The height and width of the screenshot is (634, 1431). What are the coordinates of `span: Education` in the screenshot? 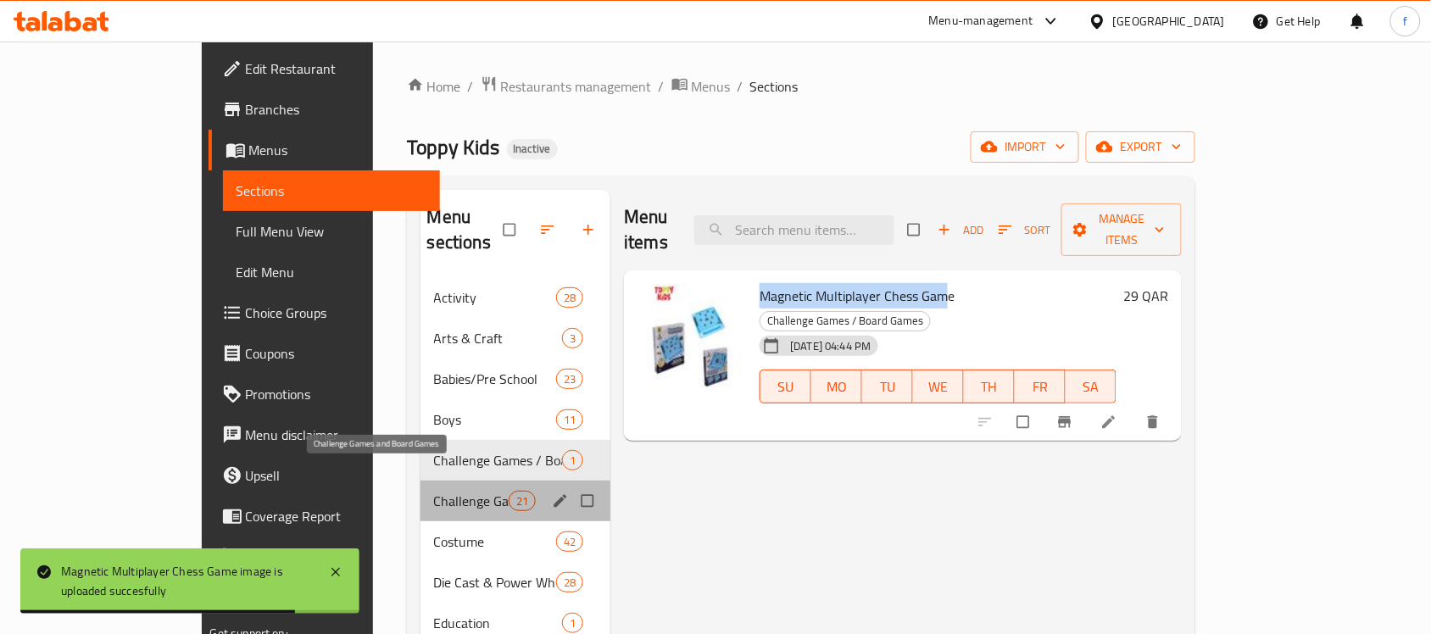 It's located at (498, 623).